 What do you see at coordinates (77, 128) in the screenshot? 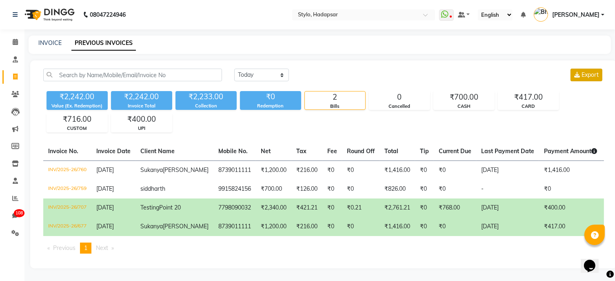
I see `div: CUSTOM` at bounding box center [77, 128].